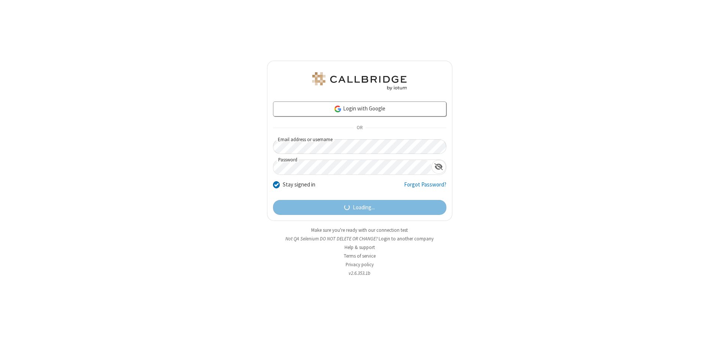 The width and height of the screenshot is (719, 343). I want to click on li: Not QA Selenium DO NOT DELETE OR CHANGE?, so click(360, 239).